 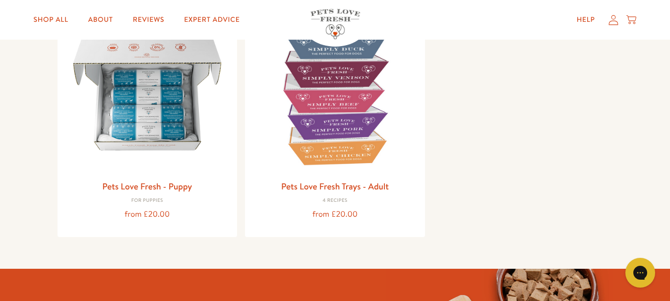 What do you see at coordinates (147, 93) in the screenshot?
I see `img: Pets Love Fresh - Puppy` at bounding box center [147, 93].